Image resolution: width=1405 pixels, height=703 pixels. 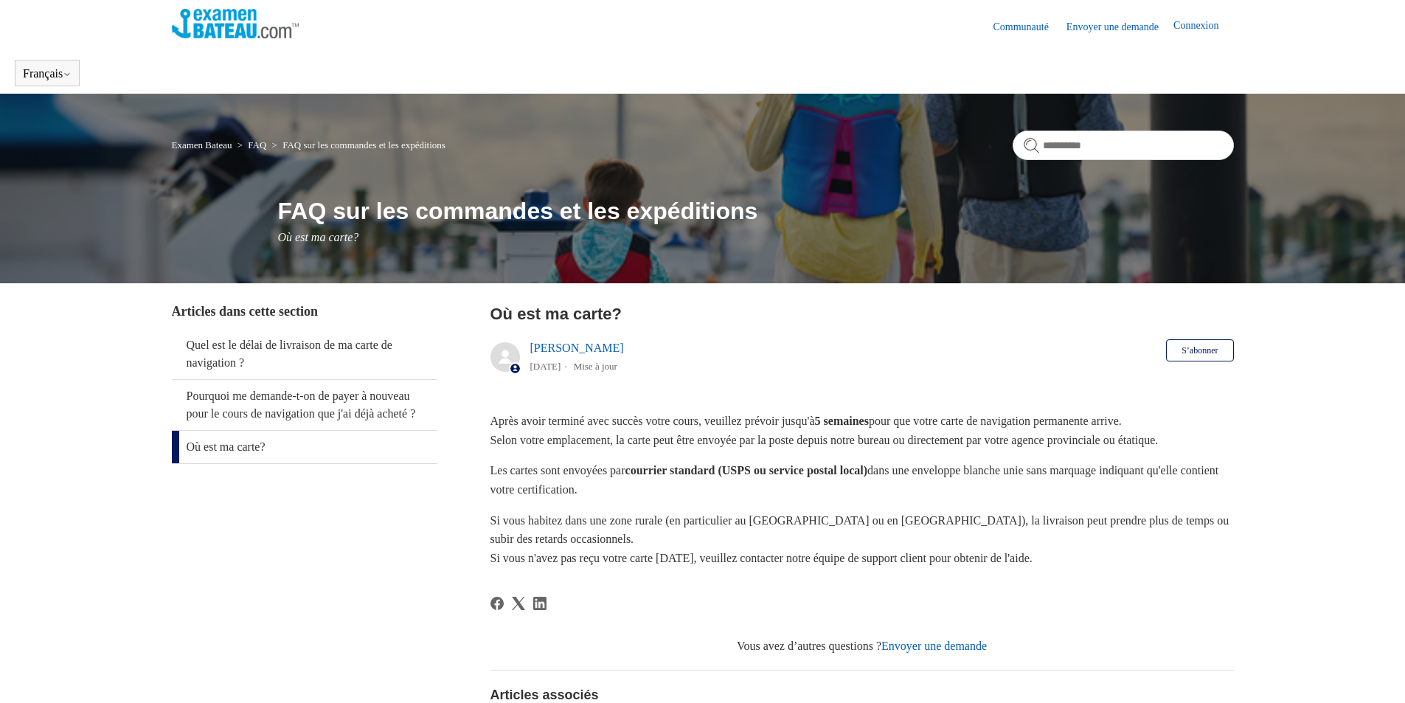 I want to click on img: Page d’accueil du Centre d’aide Examen Bateau, so click(x=235, y=24).